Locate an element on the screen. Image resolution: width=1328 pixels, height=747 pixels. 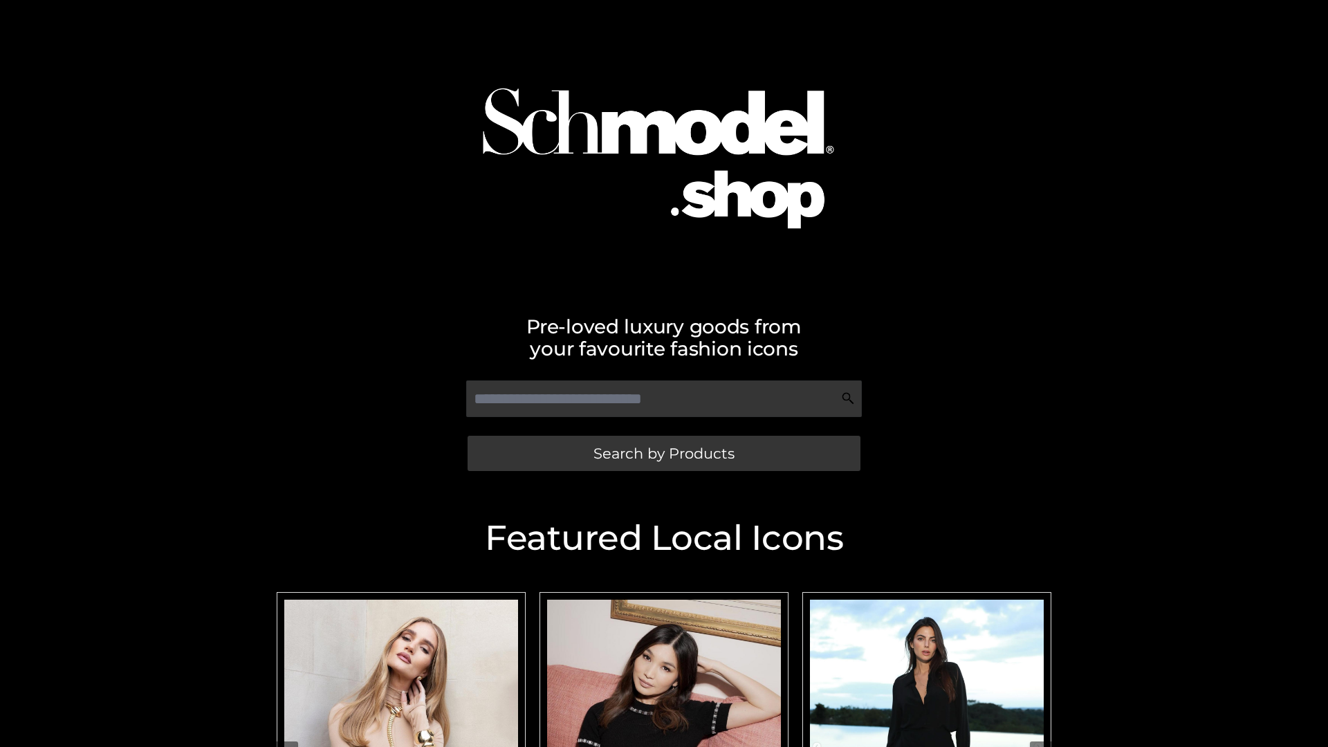
span: Search by Products is located at coordinates (664, 453).